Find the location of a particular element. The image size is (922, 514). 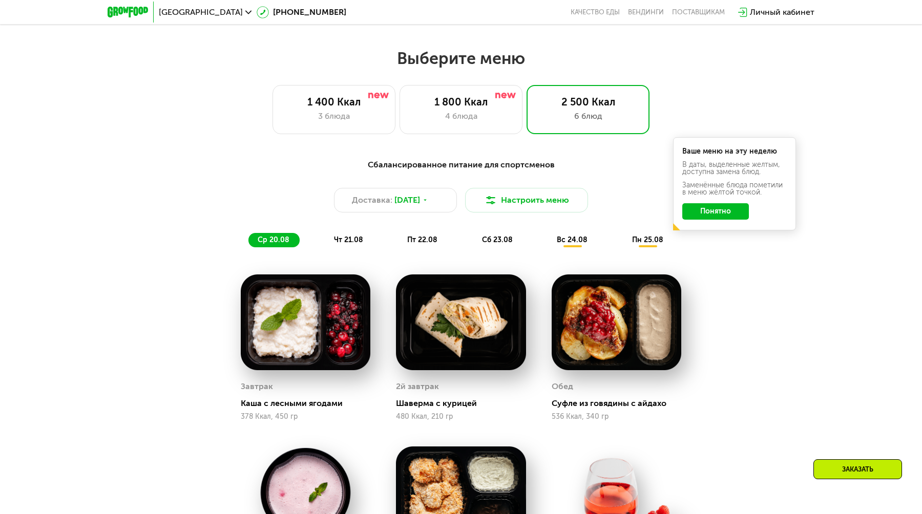

span: пт 22.08 is located at coordinates (422, 240).